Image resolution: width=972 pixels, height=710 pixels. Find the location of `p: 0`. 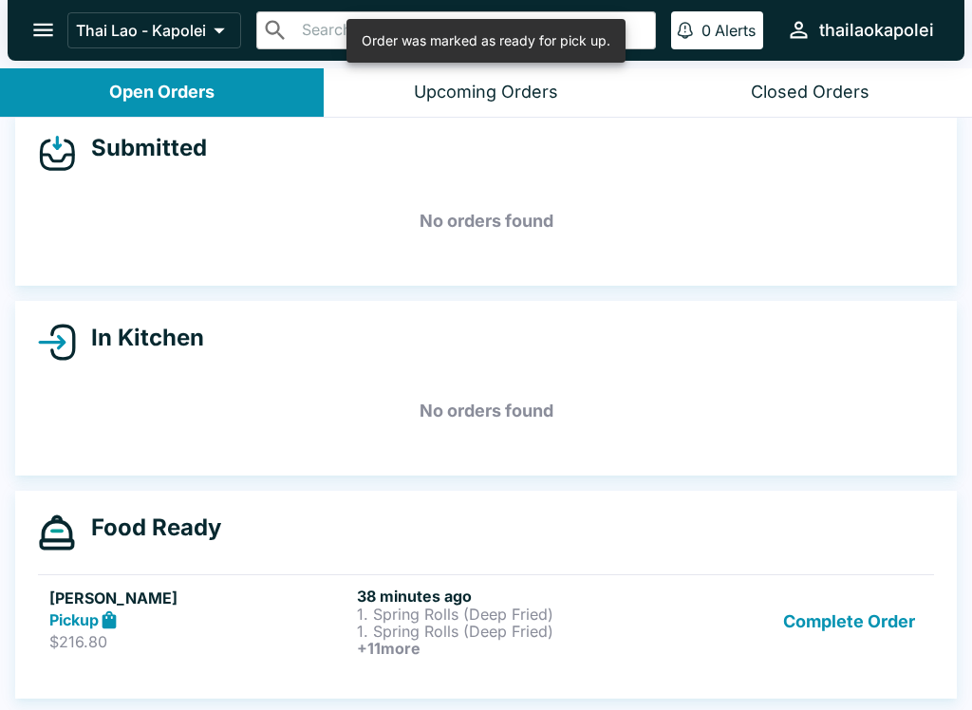

p: 0 is located at coordinates (706, 30).